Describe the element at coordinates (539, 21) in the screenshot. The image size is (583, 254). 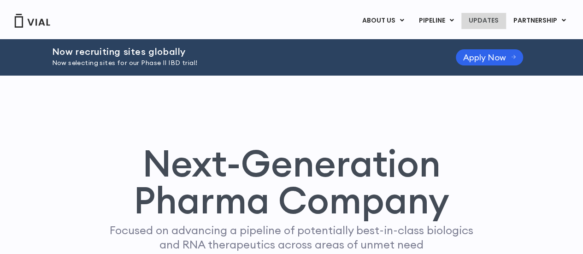
I see `a: PARTNERSHIPMenu Toggle` at that location.